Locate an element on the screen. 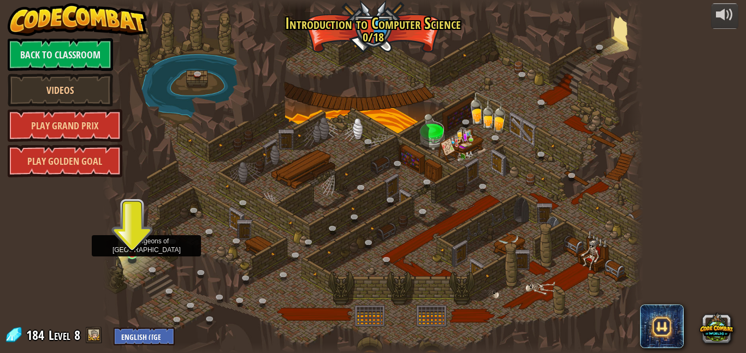  a: Back to Classroom is located at coordinates (60, 55).